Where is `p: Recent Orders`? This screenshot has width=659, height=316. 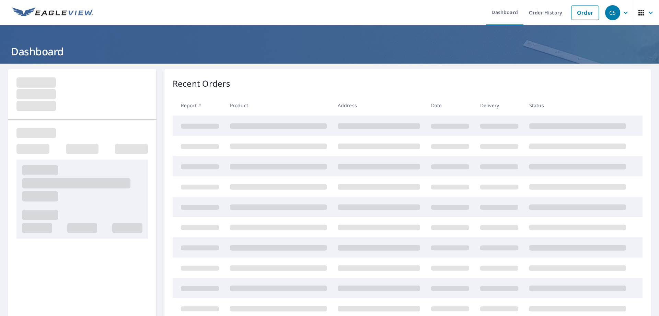 p: Recent Orders is located at coordinates (202, 83).